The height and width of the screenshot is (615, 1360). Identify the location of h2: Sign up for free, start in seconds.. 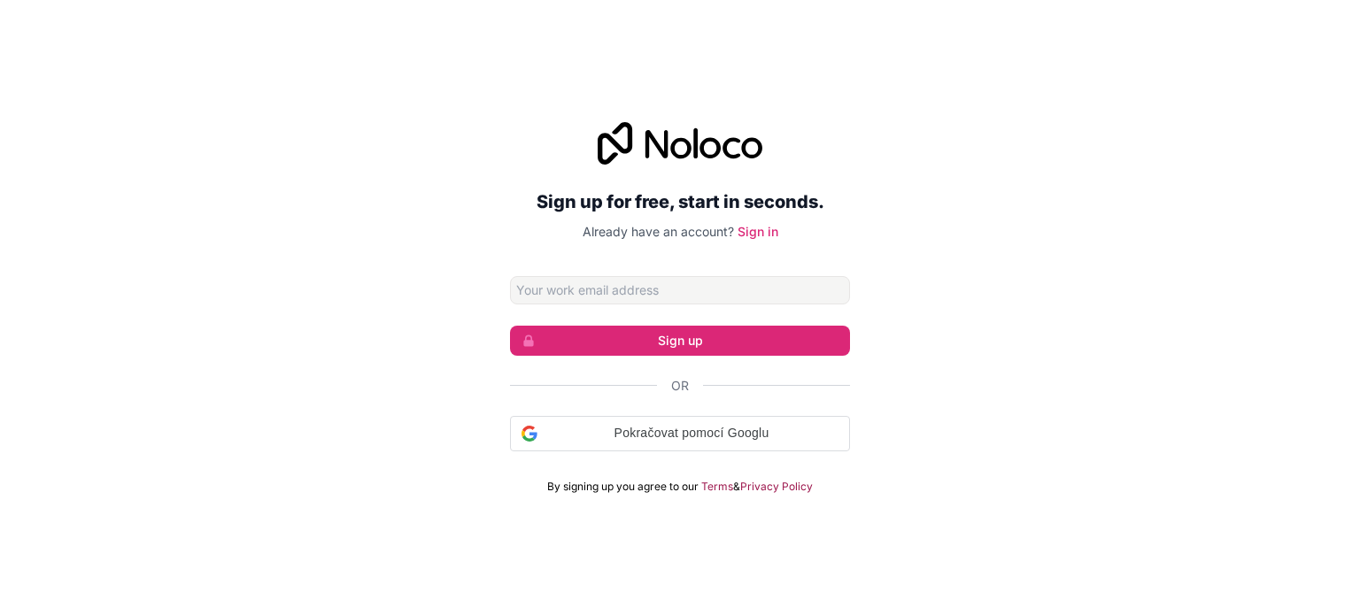
(680, 202).